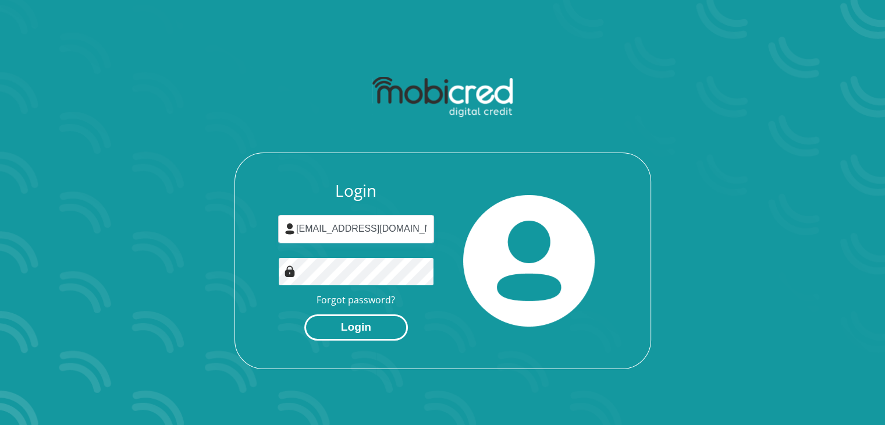 Image resolution: width=885 pixels, height=425 pixels. I want to click on input: Username, so click(356, 229).